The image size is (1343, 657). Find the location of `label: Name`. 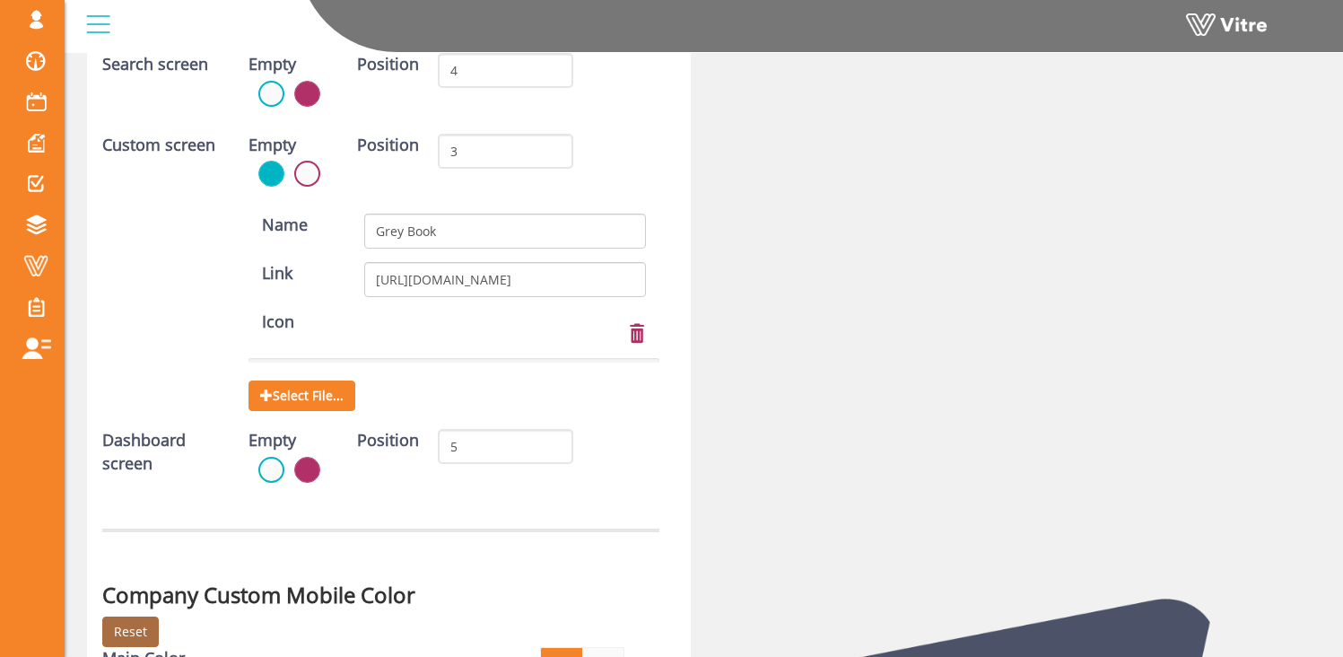

label: Name is located at coordinates (284, 225).